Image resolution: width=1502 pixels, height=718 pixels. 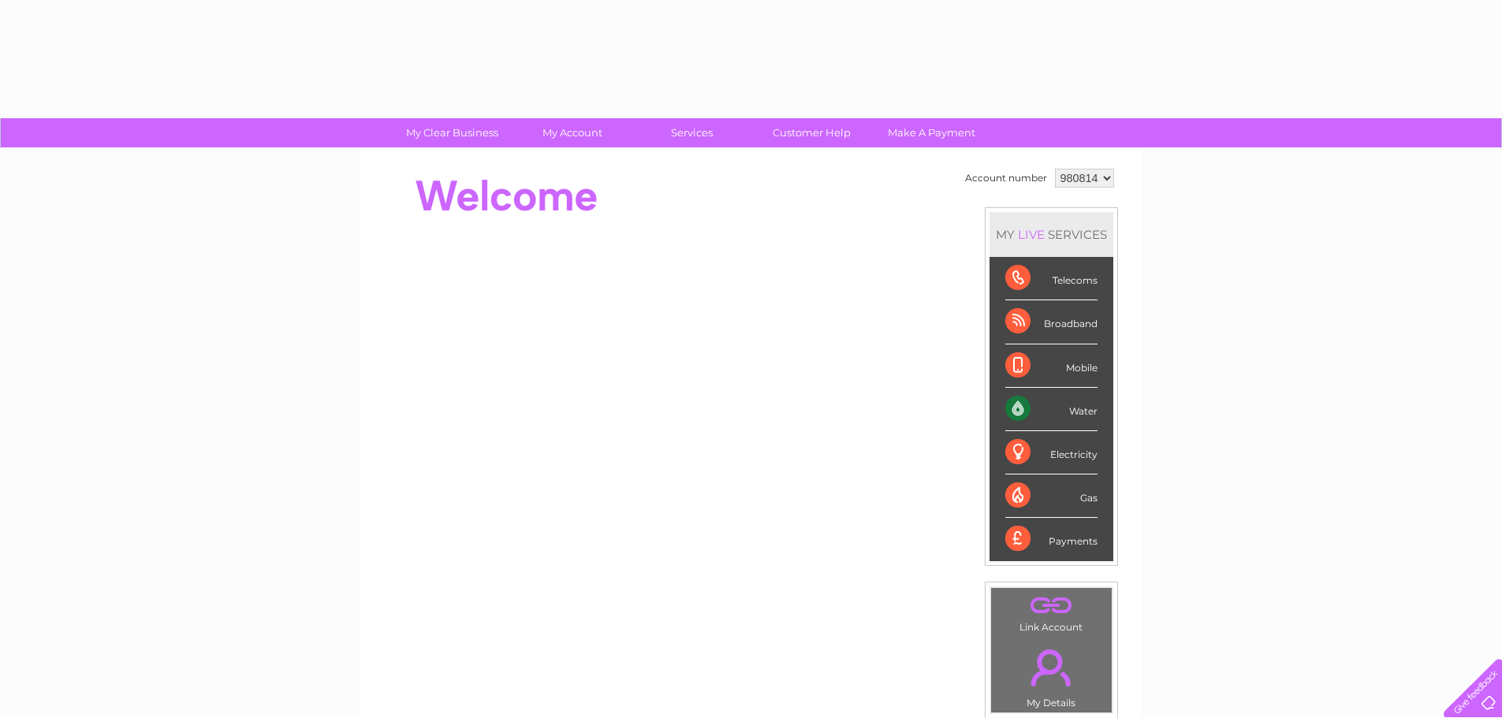 I want to click on div: Water, so click(x=1051, y=409).